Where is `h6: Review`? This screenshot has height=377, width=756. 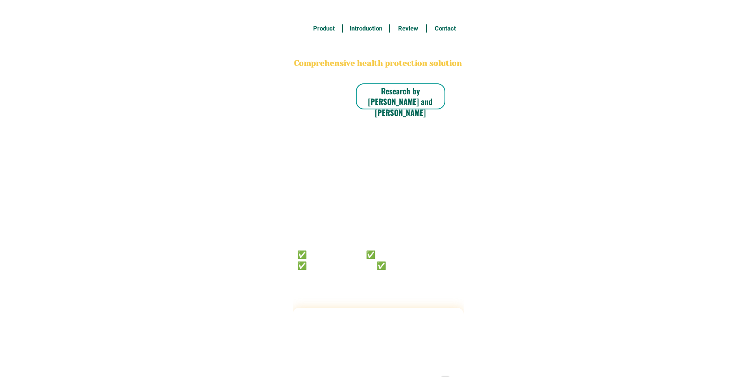 h6: Review is located at coordinates (408, 28).